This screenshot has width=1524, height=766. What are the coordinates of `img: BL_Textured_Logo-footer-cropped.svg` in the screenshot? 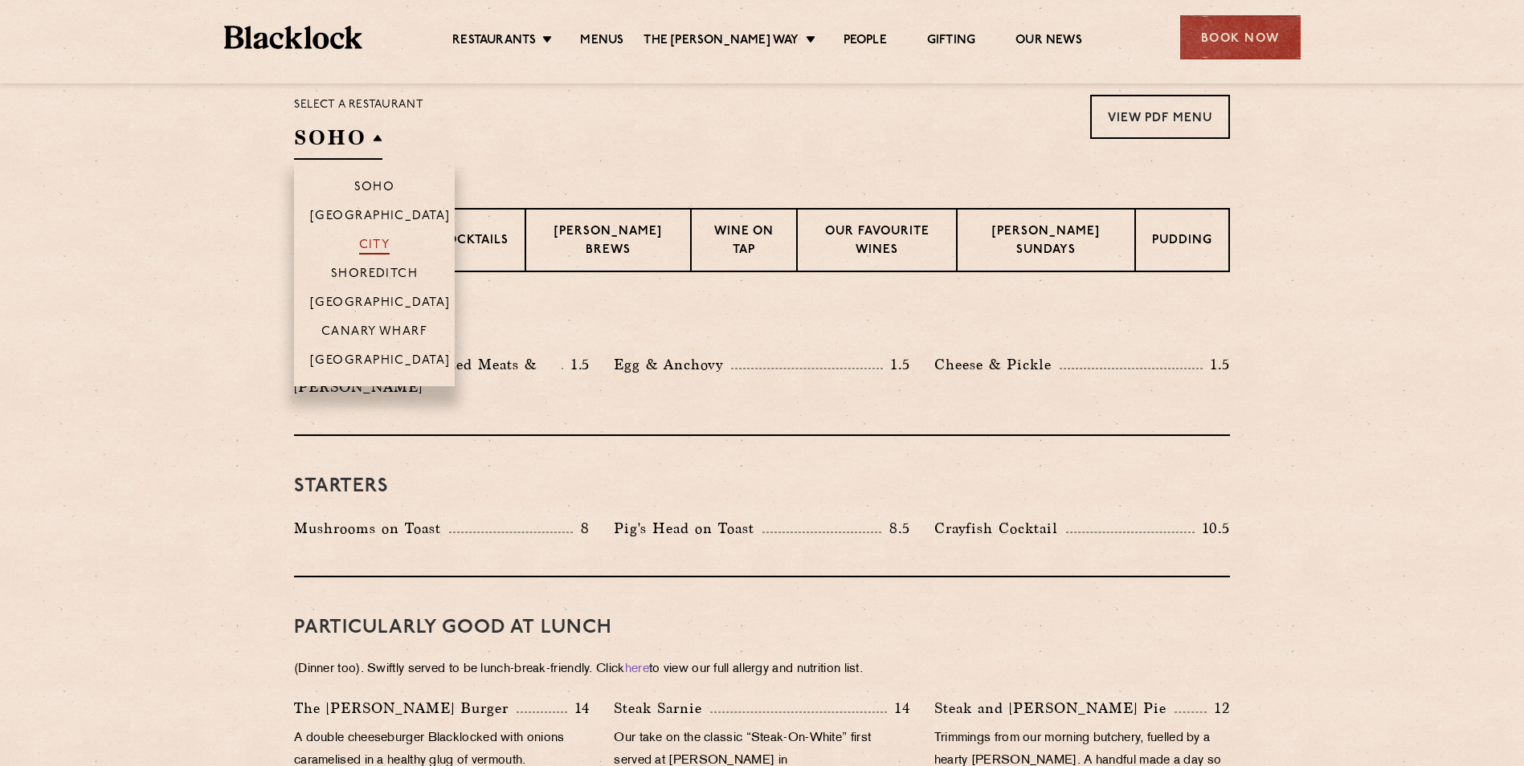 It's located at (293, 37).